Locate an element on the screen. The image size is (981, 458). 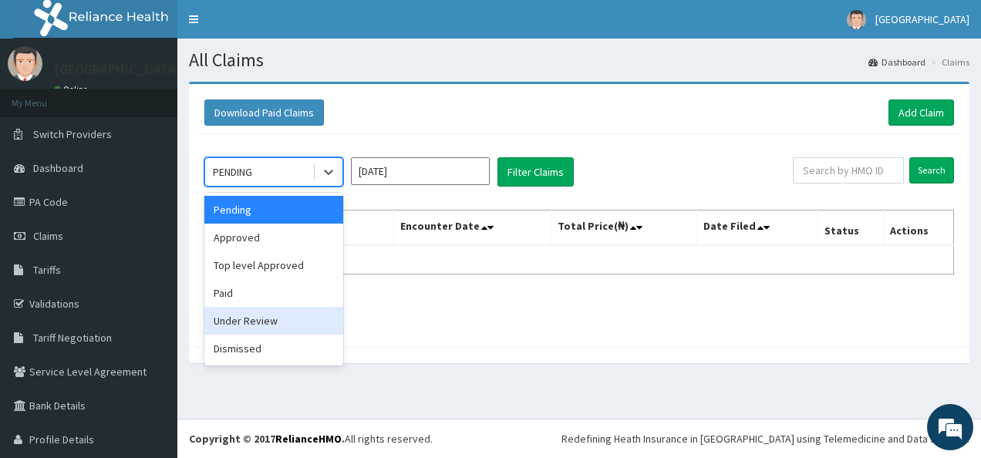
button: Download Paid Claims is located at coordinates (264, 113).